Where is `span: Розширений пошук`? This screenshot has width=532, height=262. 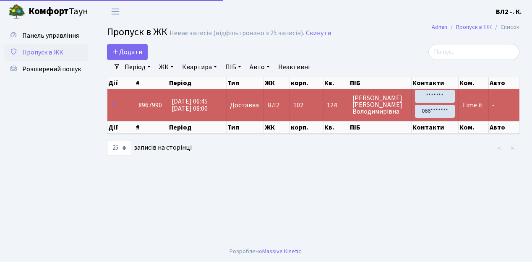 span: Розширений пошук is located at coordinates (52, 69).